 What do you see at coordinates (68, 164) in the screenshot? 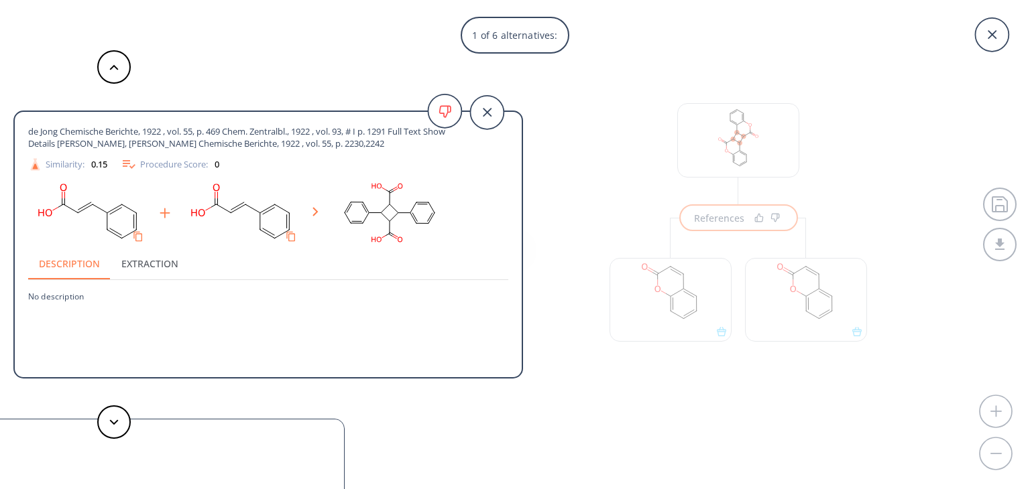
I see `div: Similarity:` at bounding box center [68, 164].